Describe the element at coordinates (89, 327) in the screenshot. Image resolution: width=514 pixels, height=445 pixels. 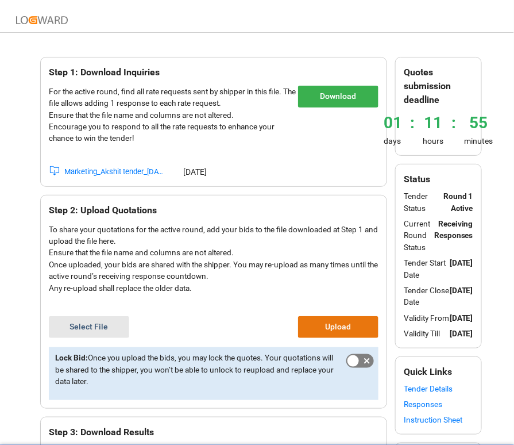
I see `div: Select File` at that location.